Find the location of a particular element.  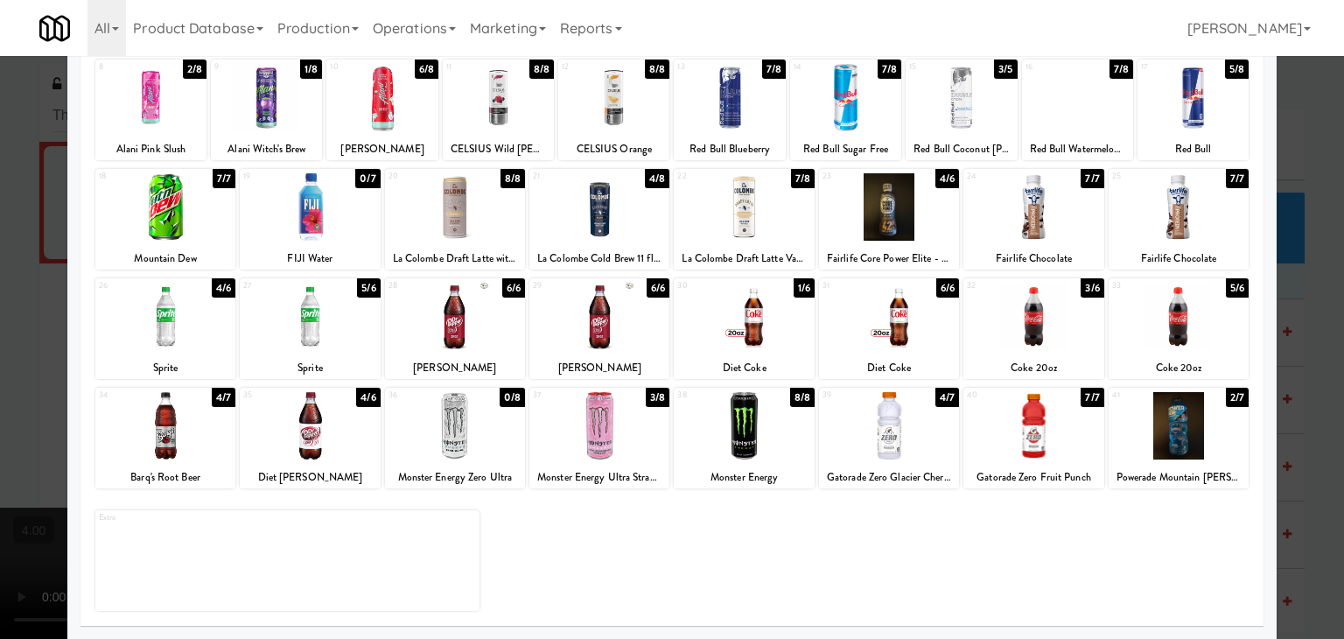

div: 1/6 is located at coordinates (804, 288).